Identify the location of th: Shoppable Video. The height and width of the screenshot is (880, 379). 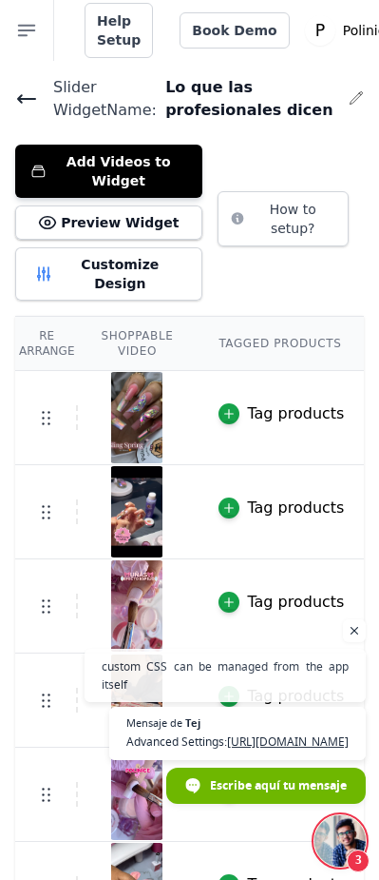
(137, 343).